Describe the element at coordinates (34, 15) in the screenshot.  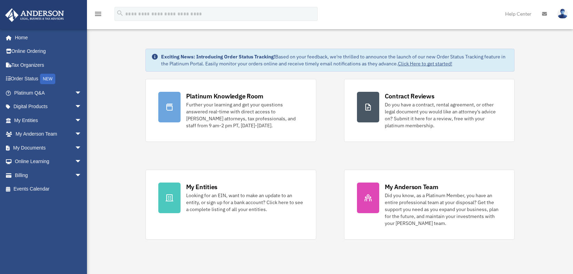
I see `img: Anderson Advisors Platinum Portal` at that location.